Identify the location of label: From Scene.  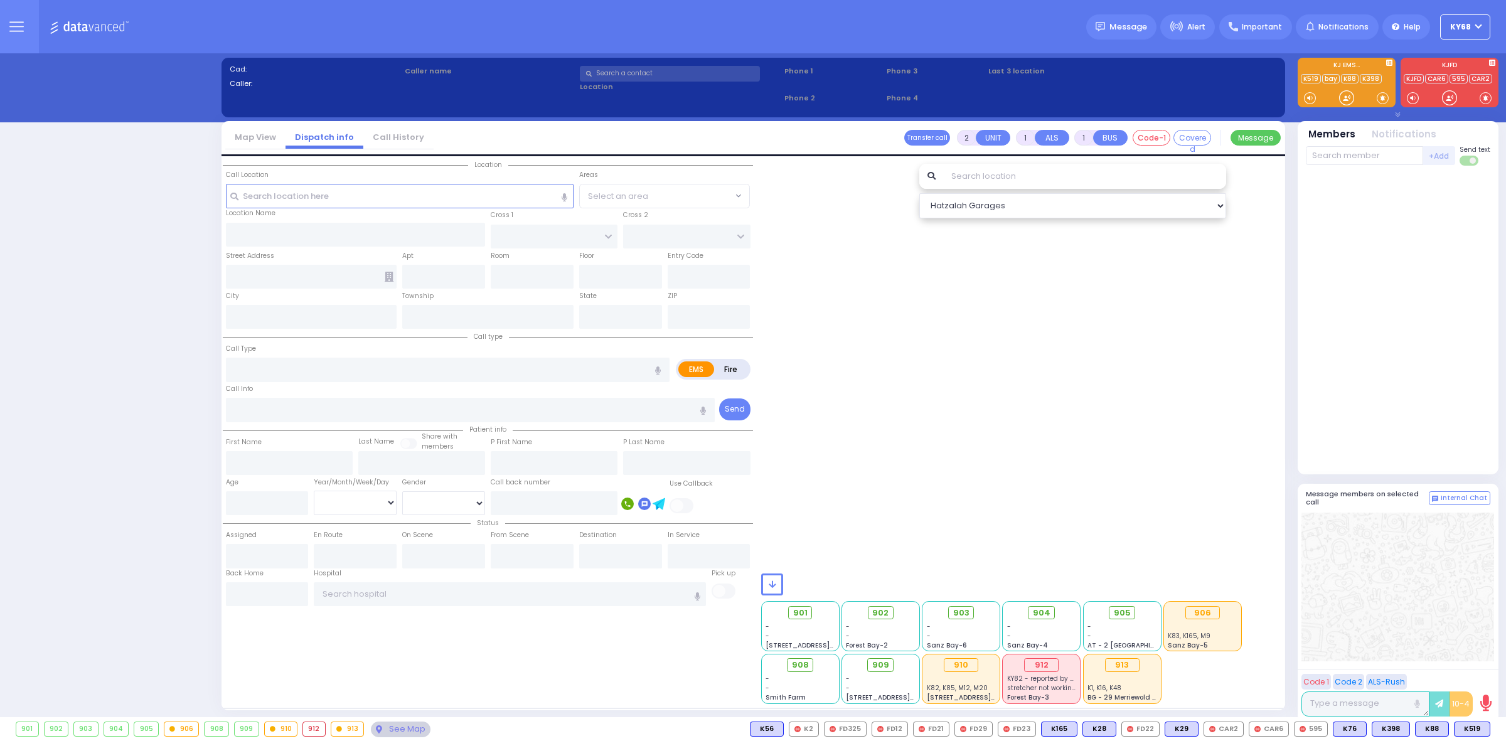
(509, 535).